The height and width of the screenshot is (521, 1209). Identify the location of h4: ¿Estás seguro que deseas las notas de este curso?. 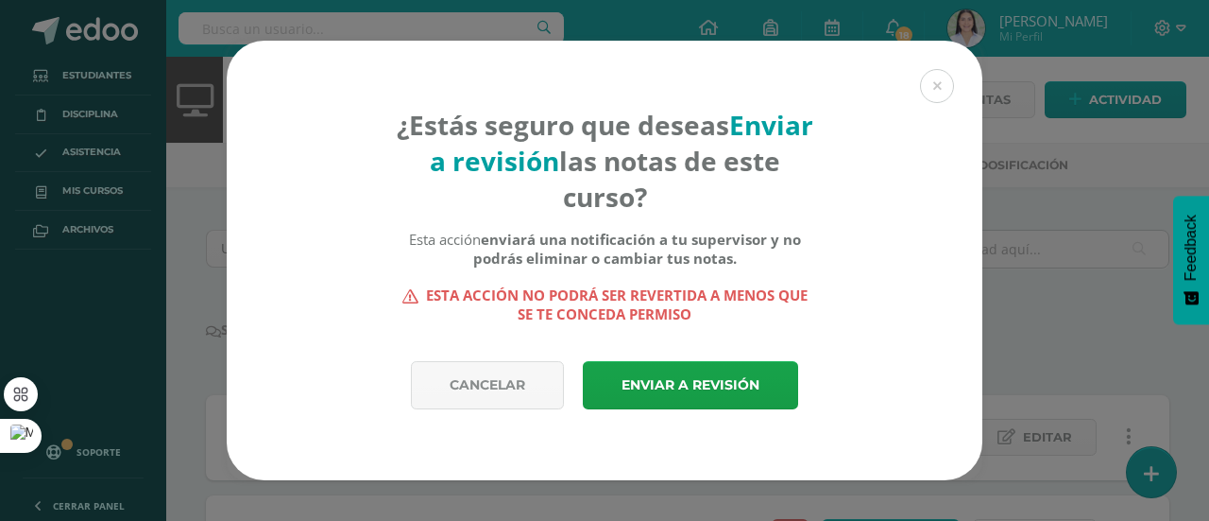
(605, 161).